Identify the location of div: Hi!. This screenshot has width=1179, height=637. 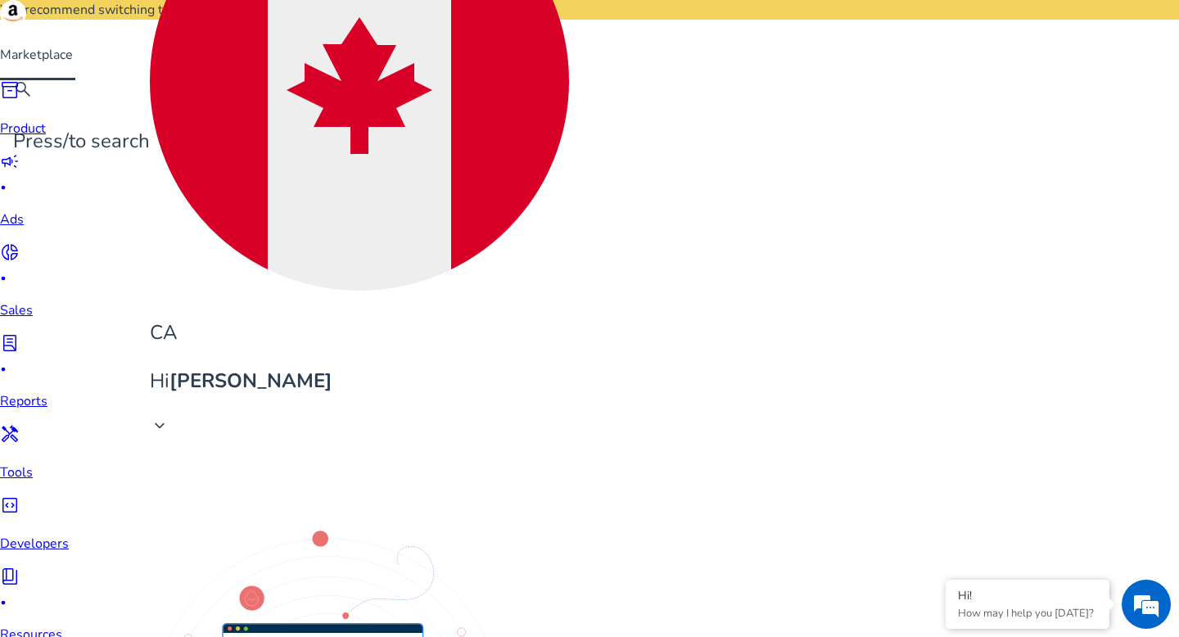
(1028, 595).